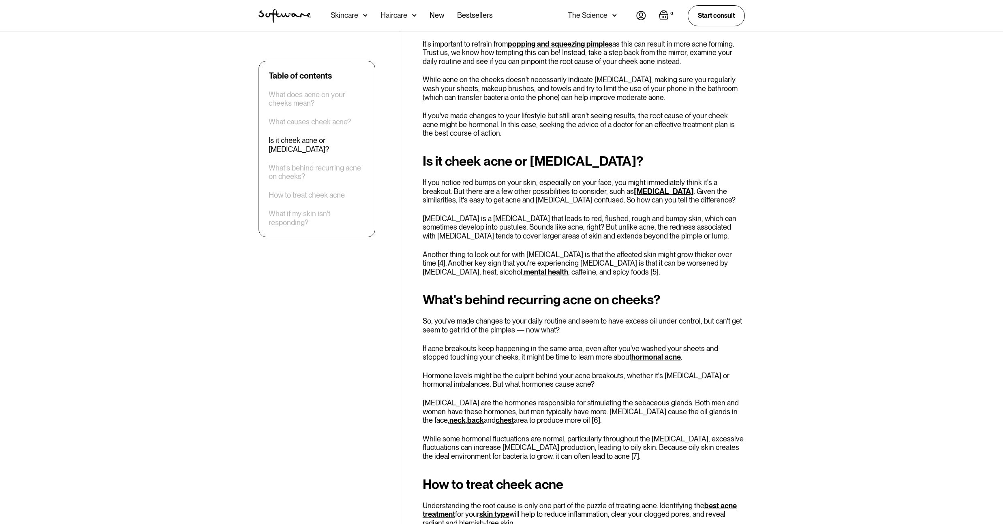 The height and width of the screenshot is (524, 1003). What do you see at coordinates (504, 420) in the screenshot?
I see `a: chest` at bounding box center [504, 420].